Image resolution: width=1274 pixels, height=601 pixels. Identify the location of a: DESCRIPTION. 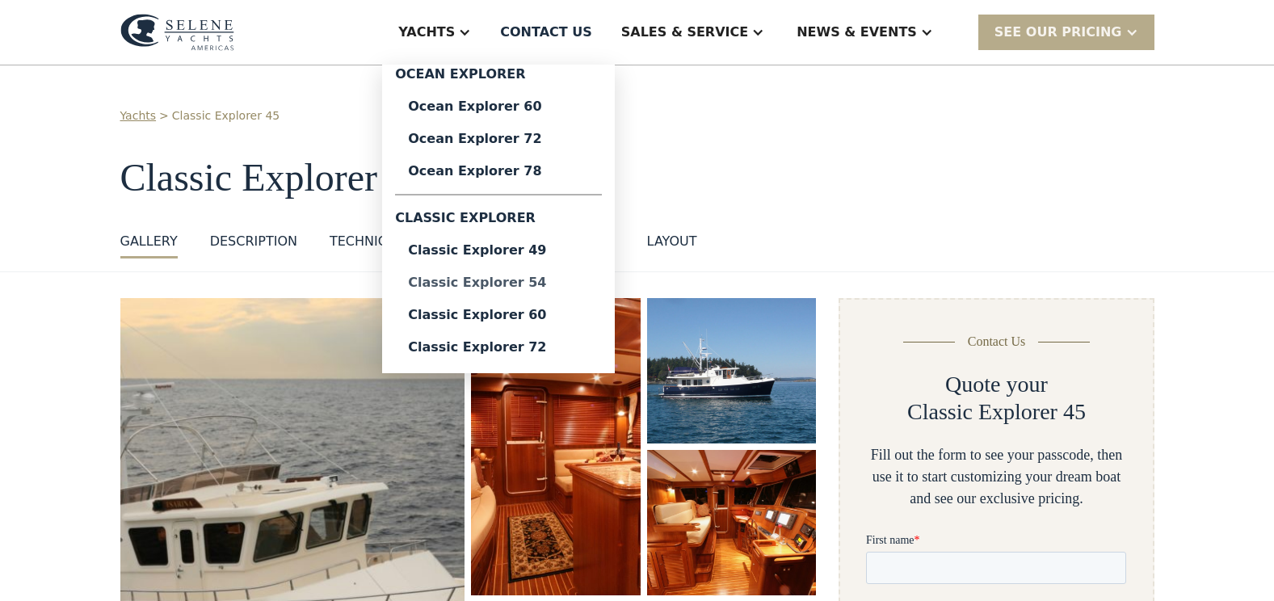
(254, 245).